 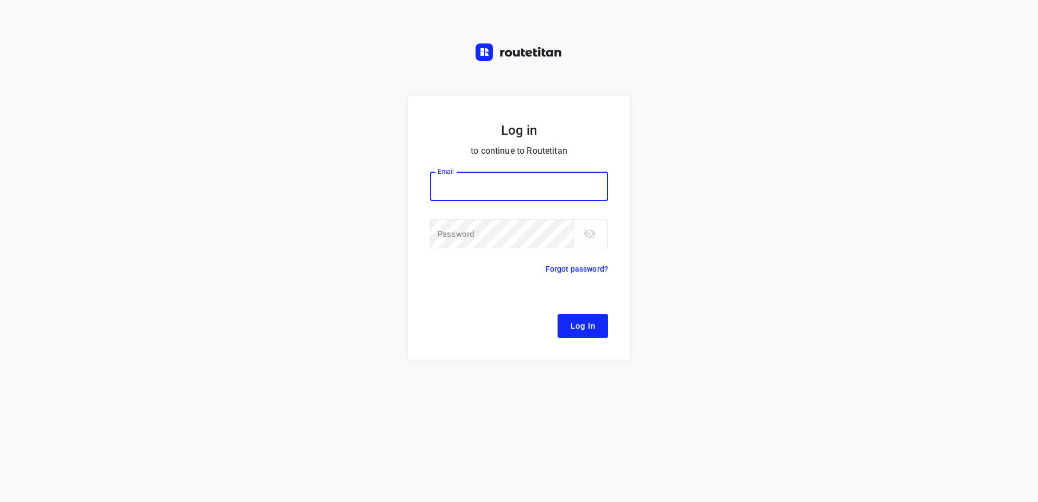 What do you see at coordinates (576, 269) in the screenshot?
I see `p: Forgot password?` at bounding box center [576, 269].